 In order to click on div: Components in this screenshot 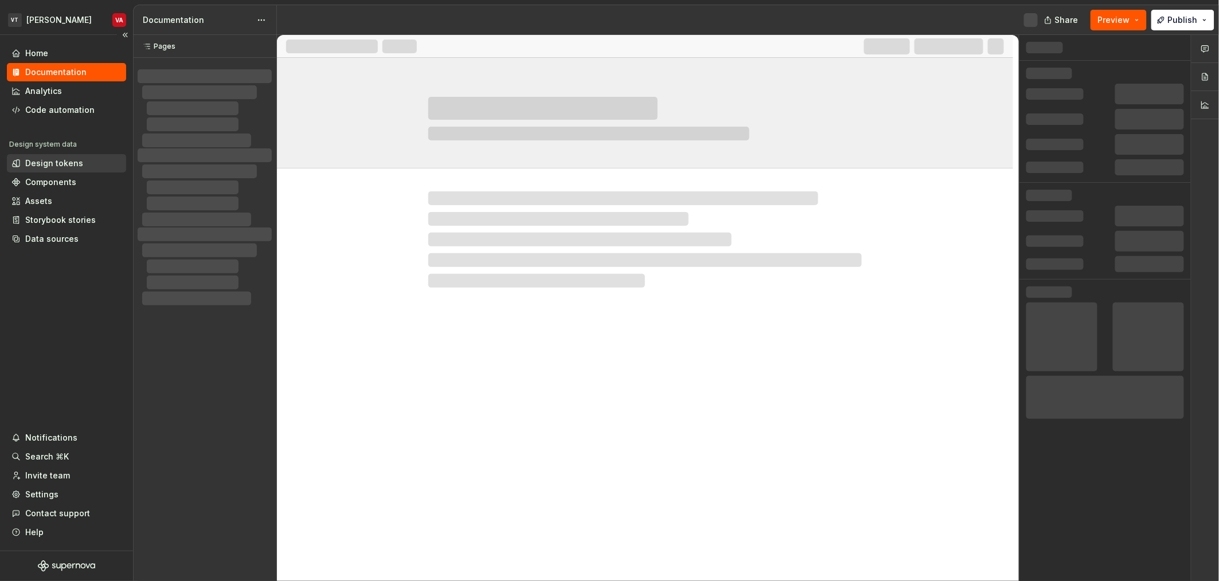, I will do `click(50, 182)`.